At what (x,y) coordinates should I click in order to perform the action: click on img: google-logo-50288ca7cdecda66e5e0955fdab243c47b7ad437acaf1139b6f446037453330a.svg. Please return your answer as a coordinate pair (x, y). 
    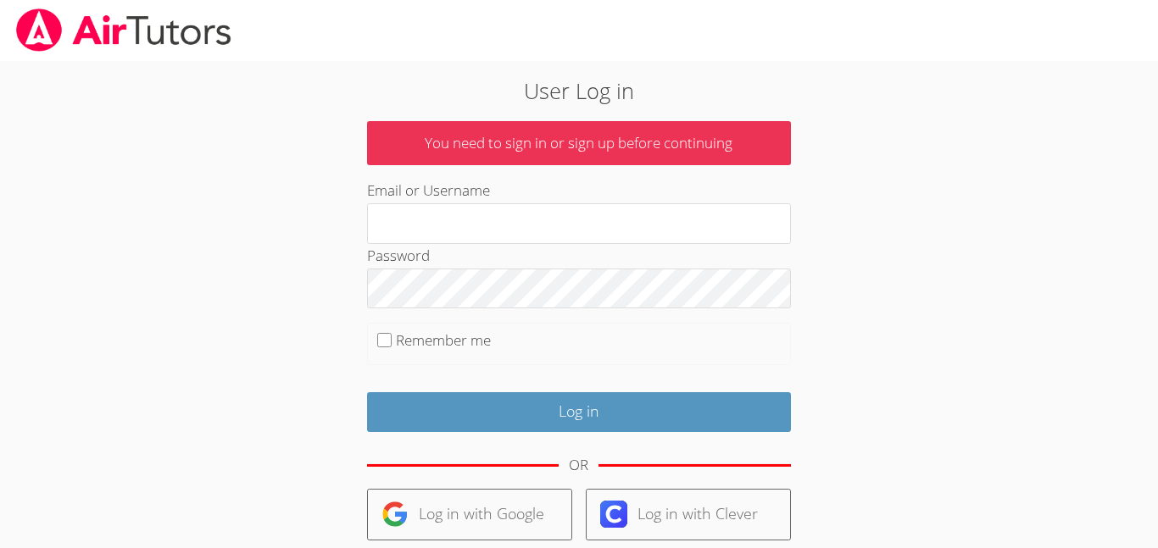
    Looking at the image, I should click on (395, 514).